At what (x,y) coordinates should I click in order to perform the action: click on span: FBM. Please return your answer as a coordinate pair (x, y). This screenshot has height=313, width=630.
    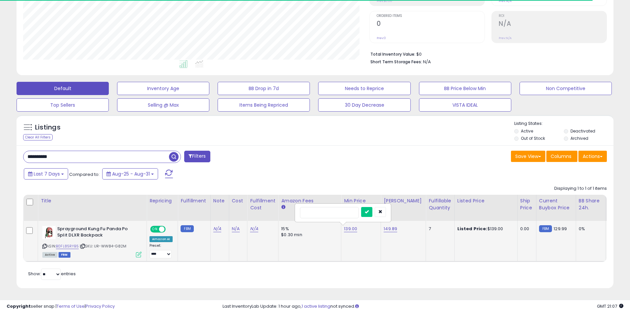
    Looking at the image, I should click on (65, 254).